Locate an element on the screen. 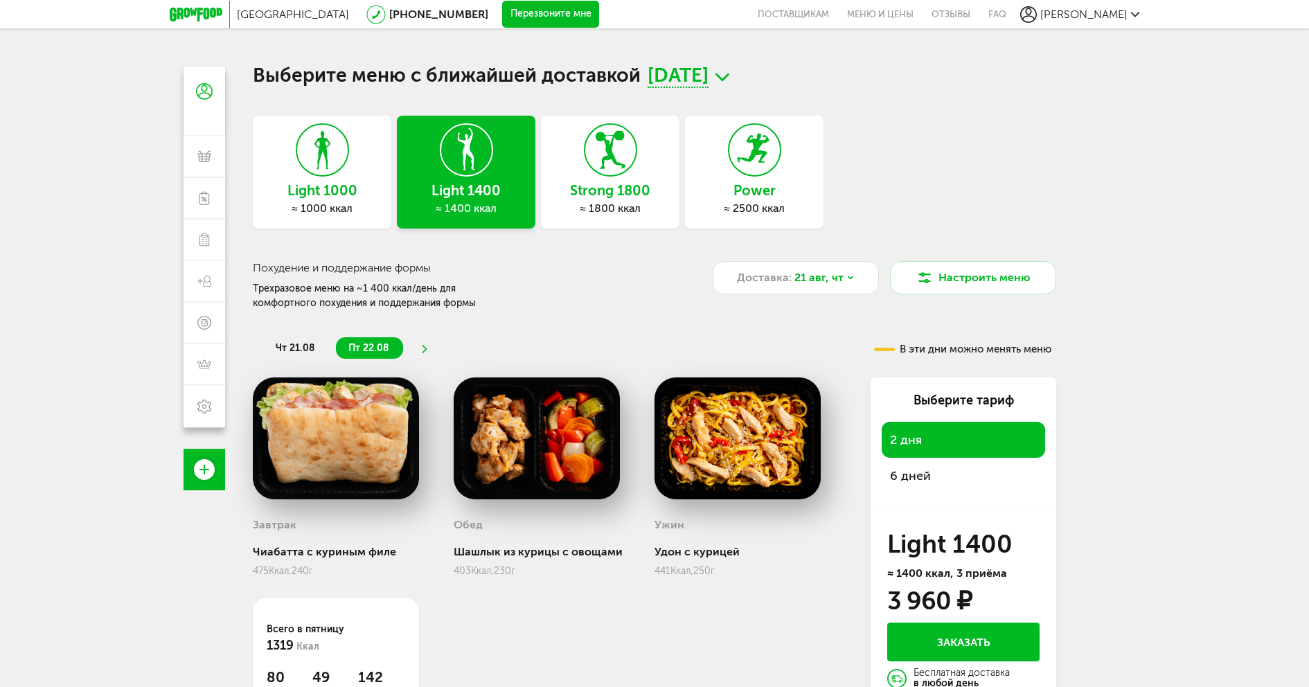 The height and width of the screenshot is (687, 1309). span: 142 is located at coordinates (381, 677).